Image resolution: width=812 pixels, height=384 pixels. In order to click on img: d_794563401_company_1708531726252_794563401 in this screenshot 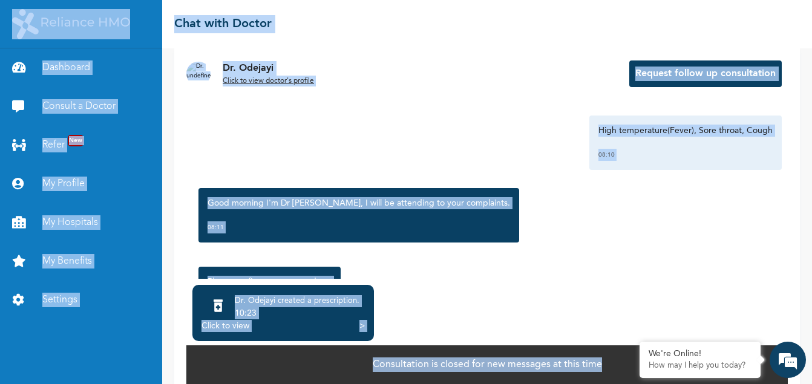, I will do `click(36, 76)`.